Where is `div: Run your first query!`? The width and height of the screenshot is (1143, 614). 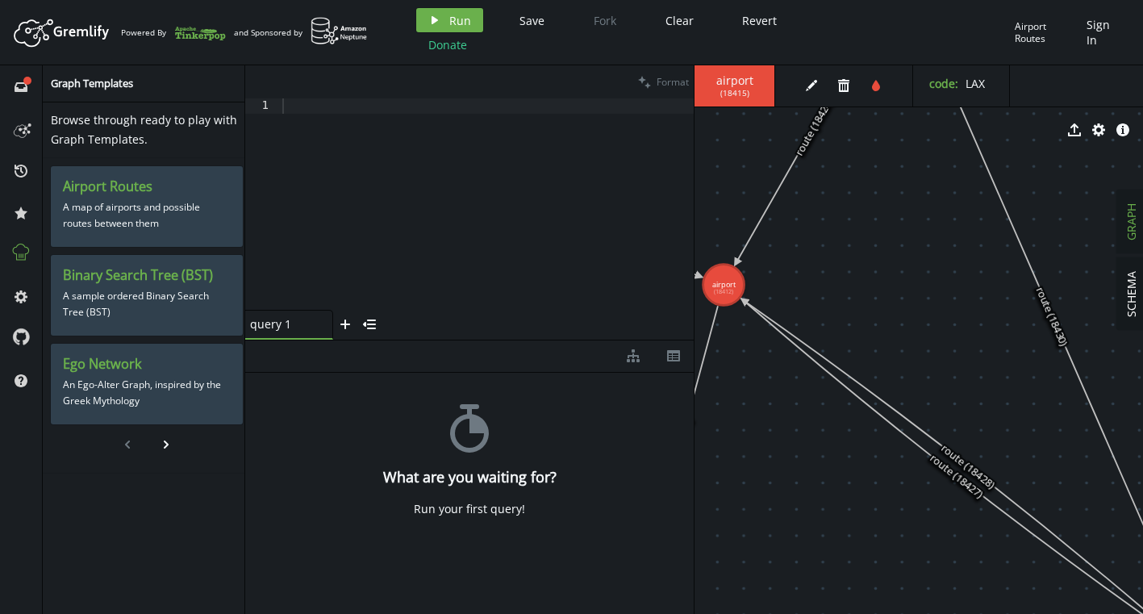 div: Run your first query! is located at coordinates (470, 509).